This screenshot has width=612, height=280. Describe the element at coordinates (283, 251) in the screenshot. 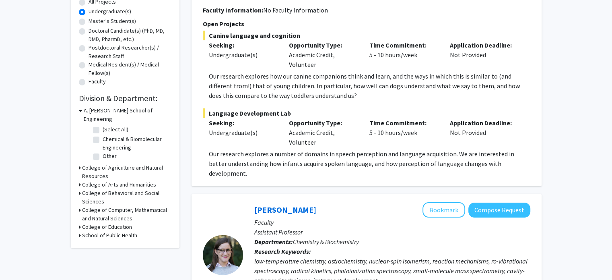

I see `b: Research Keywords:` at that location.